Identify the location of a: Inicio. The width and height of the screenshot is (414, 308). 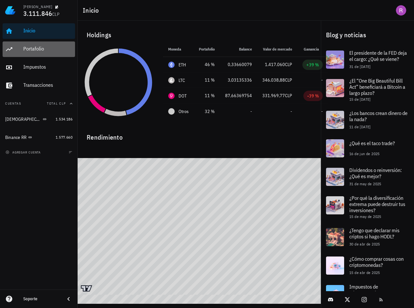
(39, 31).